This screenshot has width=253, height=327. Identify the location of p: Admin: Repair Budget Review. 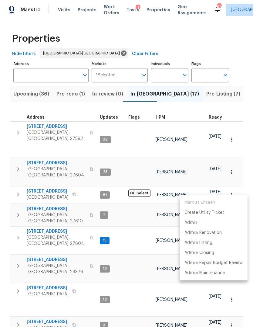
(214, 263).